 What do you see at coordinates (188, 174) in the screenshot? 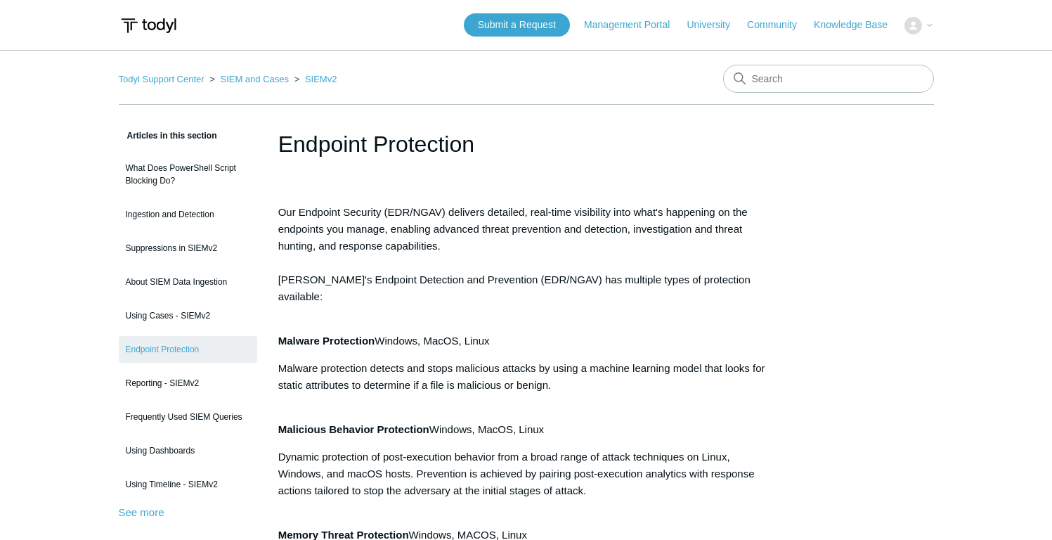
I see `a: What Does PowerShell Script Blocking Do?` at bounding box center [188, 174].